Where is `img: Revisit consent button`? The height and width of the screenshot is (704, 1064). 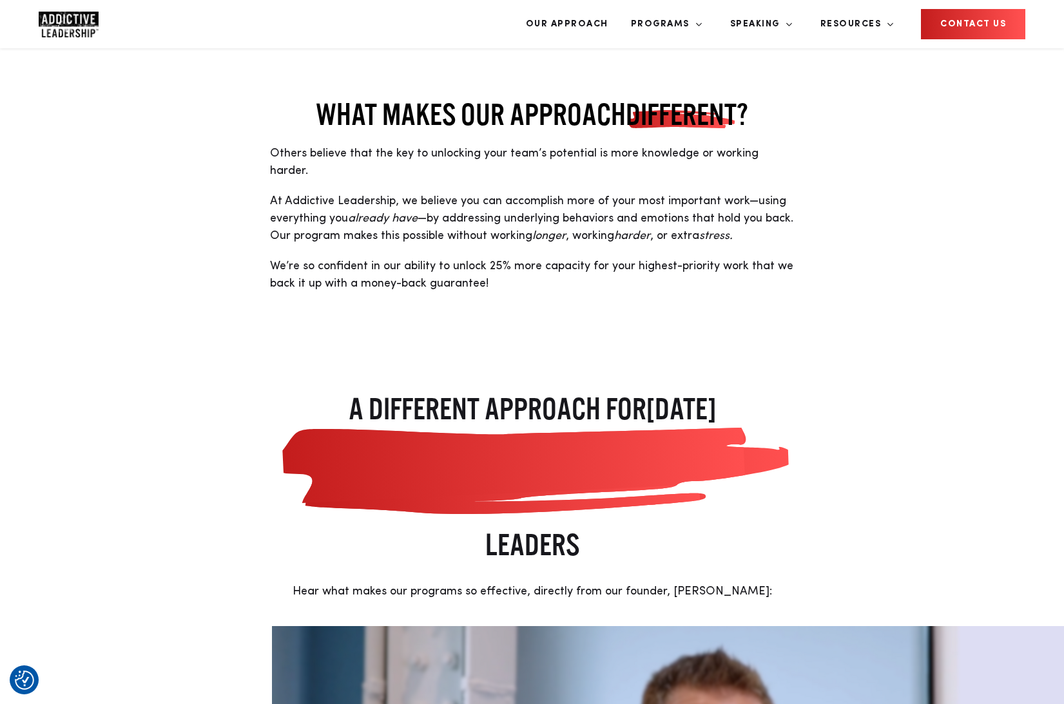
img: Revisit consent button is located at coordinates (24, 680).